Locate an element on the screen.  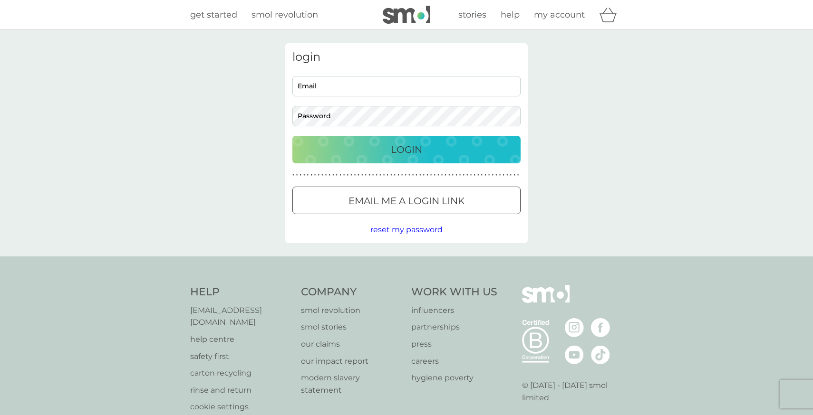
p: partnerships is located at coordinates (454, 327).